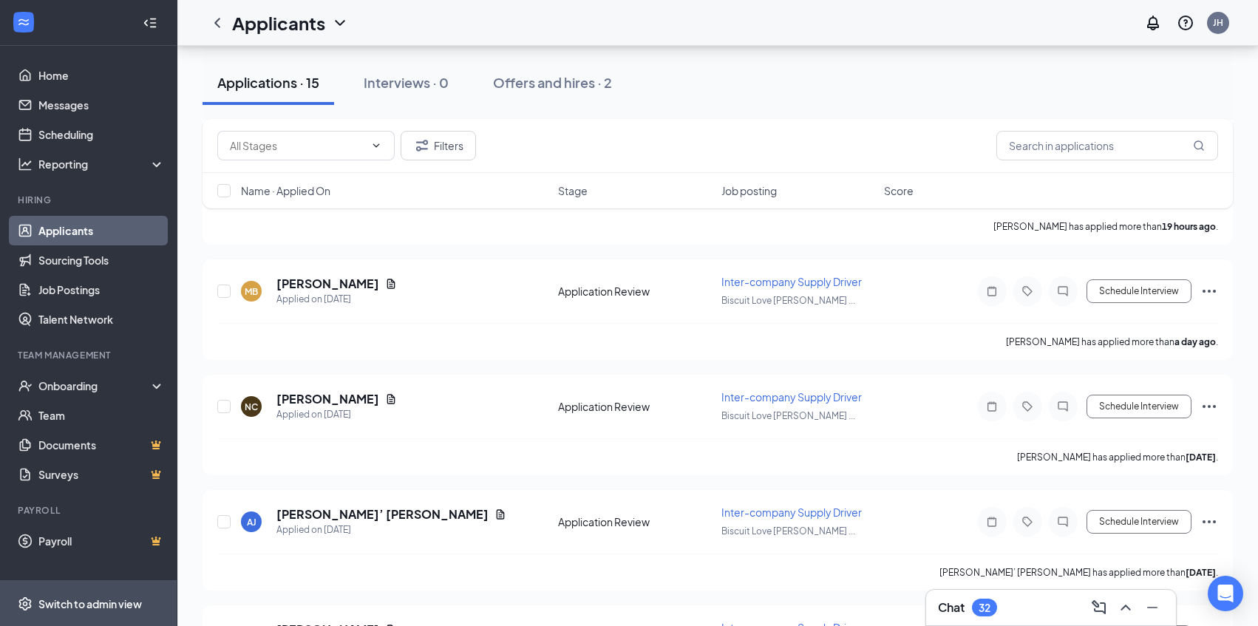 Image resolution: width=1258 pixels, height=626 pixels. Describe the element at coordinates (422, 146) in the screenshot. I see `svg: Filter` at that location.